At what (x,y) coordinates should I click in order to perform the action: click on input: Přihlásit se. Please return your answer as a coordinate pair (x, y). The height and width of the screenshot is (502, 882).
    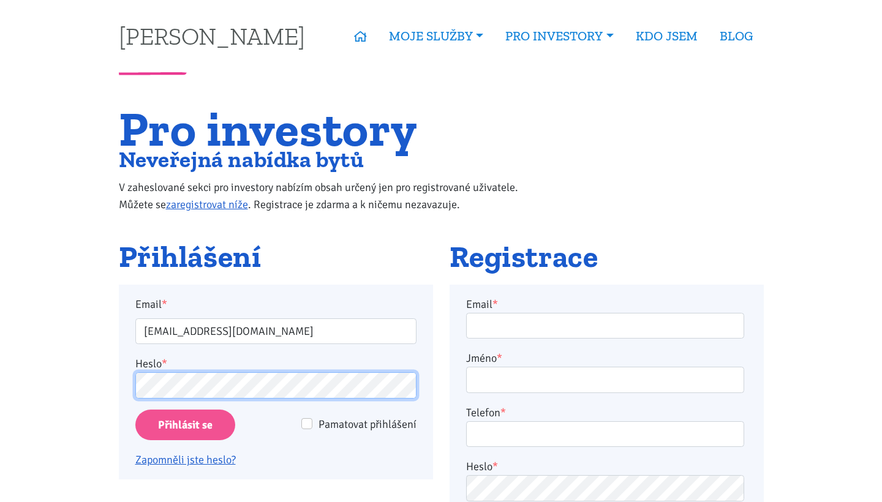
    Looking at the image, I should click on (185, 425).